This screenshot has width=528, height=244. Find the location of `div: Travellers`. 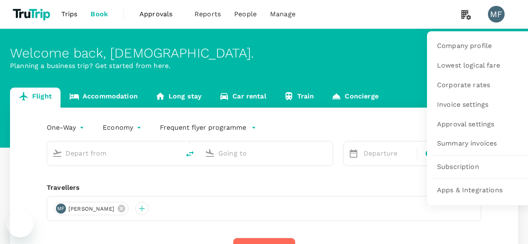

div: Travellers is located at coordinates (264, 188).